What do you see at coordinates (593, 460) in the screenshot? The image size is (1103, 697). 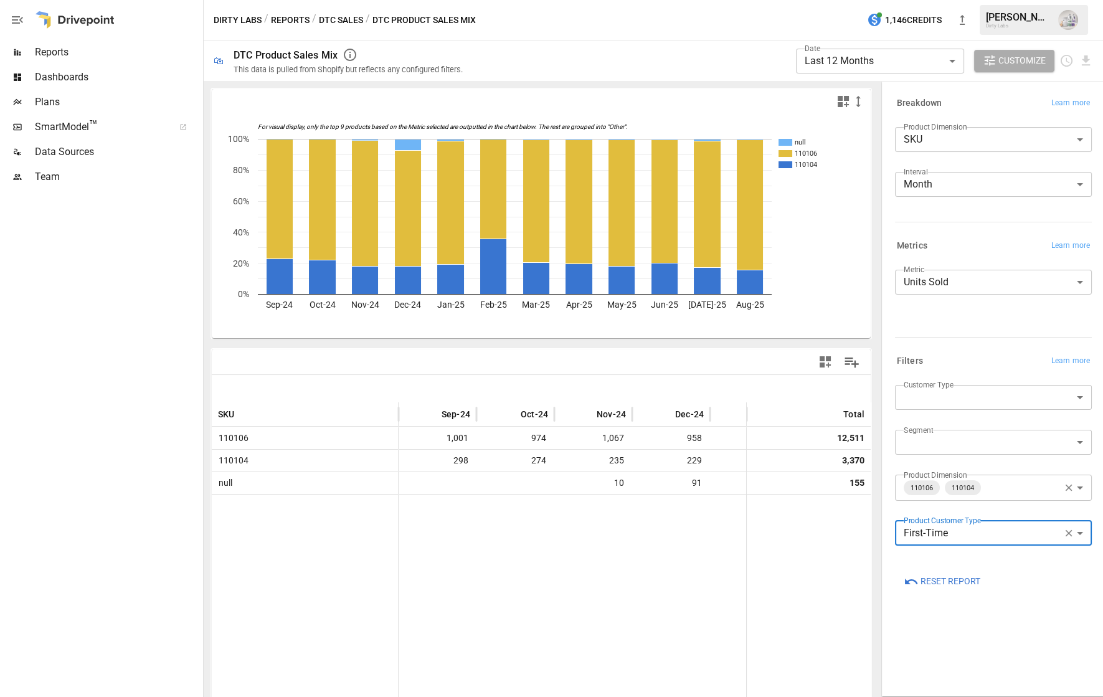 I see `span: 235` at bounding box center [593, 460].